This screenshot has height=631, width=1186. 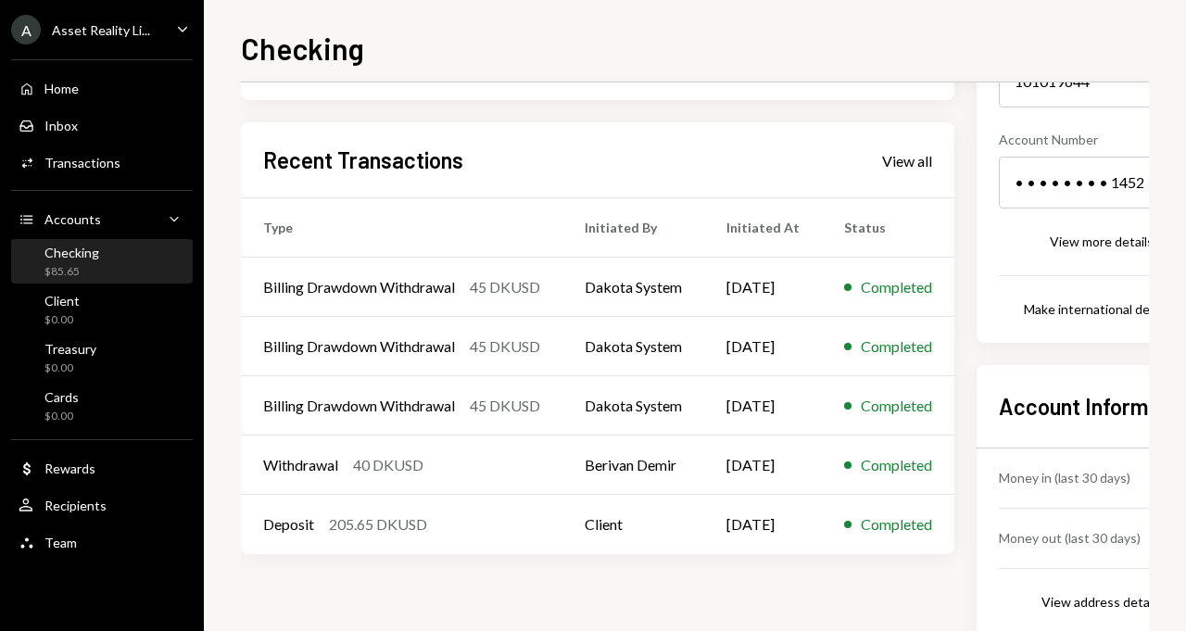 What do you see at coordinates (26, 30) in the screenshot?
I see `div: A` at bounding box center [26, 30].